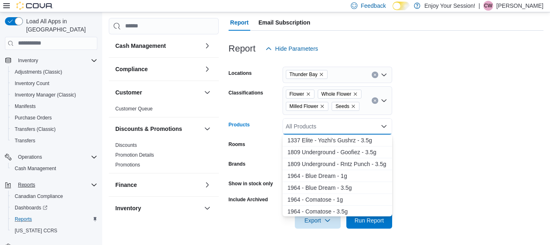 The height and width of the screenshot is (245, 550). Describe the element at coordinates (346, 106) in the screenshot. I see `span: Seeds` at that location.